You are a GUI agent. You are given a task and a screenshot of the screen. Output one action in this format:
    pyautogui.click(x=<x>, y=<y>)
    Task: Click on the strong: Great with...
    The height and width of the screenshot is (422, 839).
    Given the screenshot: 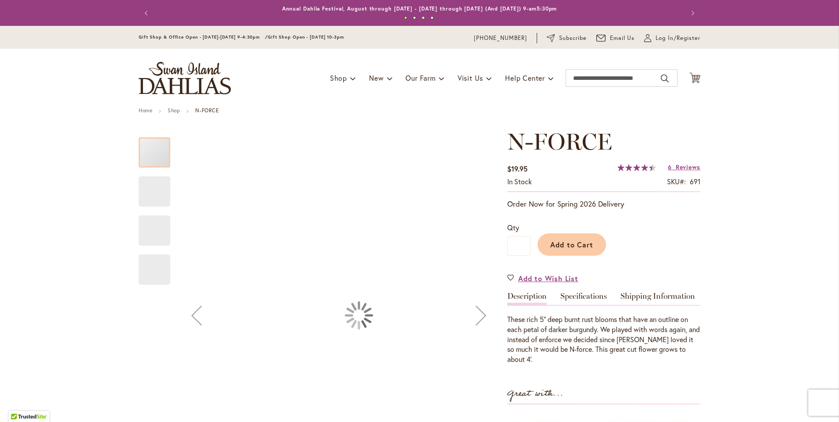 What is the action you would take?
    pyautogui.click(x=536, y=394)
    